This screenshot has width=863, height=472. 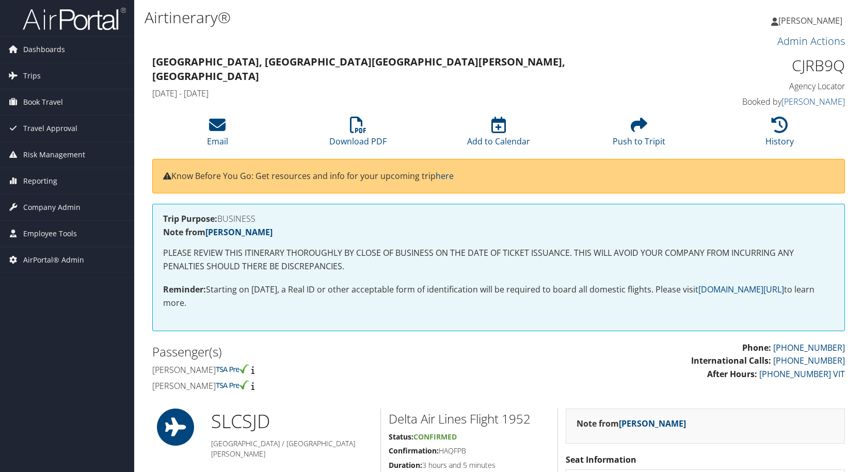 What do you see at coordinates (322, 352) in the screenshot?
I see `h2: Passenger(s)` at bounding box center [322, 352].